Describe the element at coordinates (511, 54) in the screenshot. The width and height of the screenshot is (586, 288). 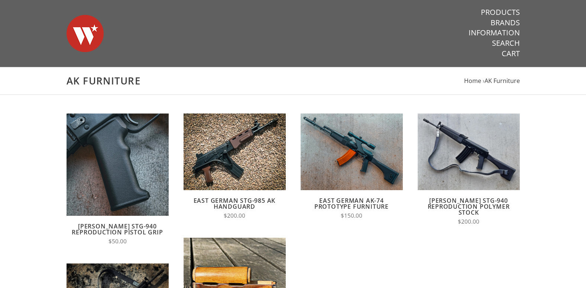
I see `a: Cart` at that location.